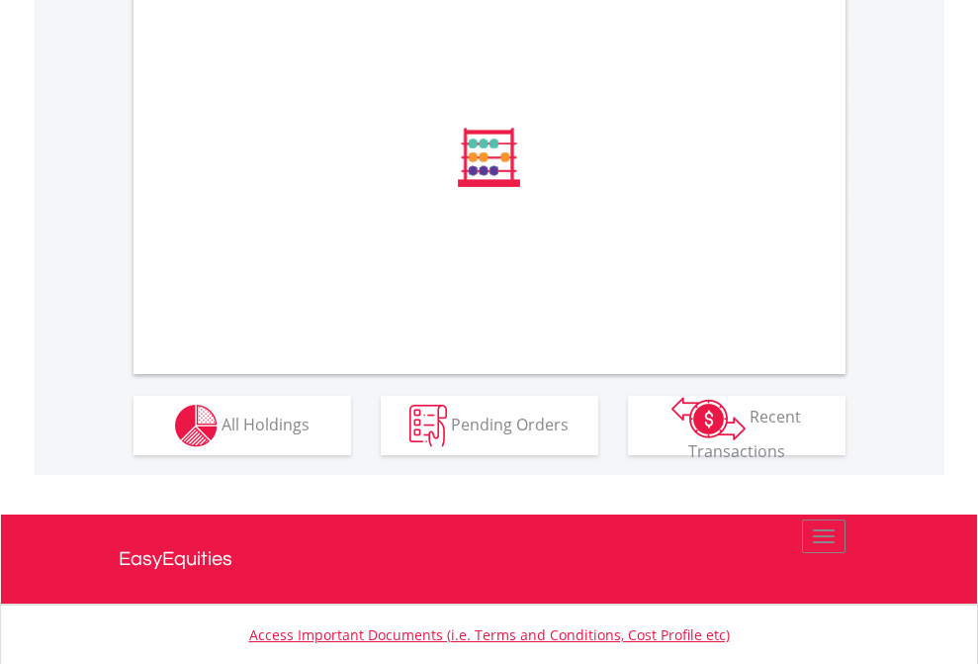 Image resolution: width=978 pixels, height=664 pixels. I want to click on button: Recent Transactions, so click(737, 425).